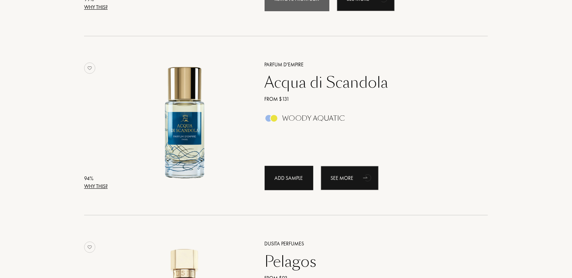 The width and height of the screenshot is (572, 278). Describe the element at coordinates (368, 120) in the screenshot. I see `a: Woody Aquatic` at that location.